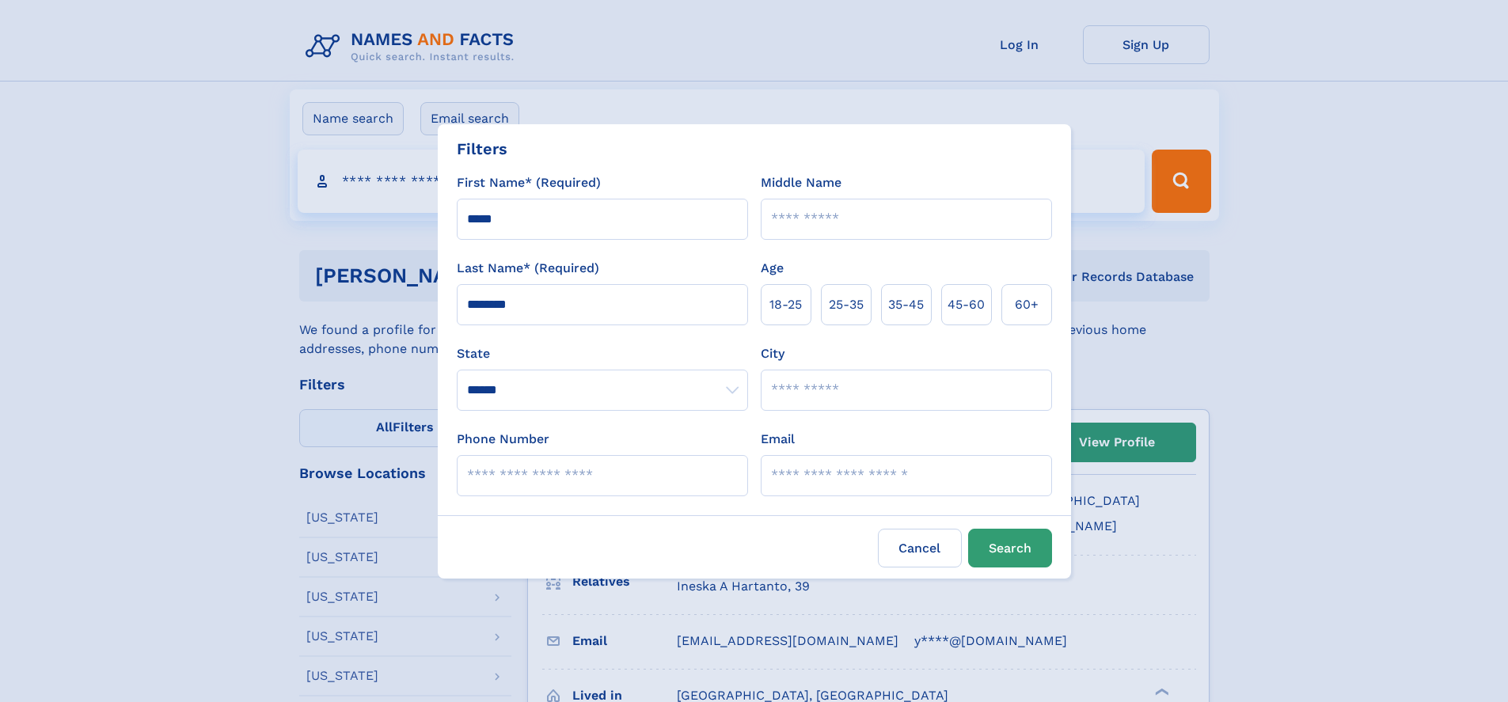 The height and width of the screenshot is (702, 1508). What do you see at coordinates (785, 305) in the screenshot?
I see `span: 18‑25` at bounding box center [785, 305].